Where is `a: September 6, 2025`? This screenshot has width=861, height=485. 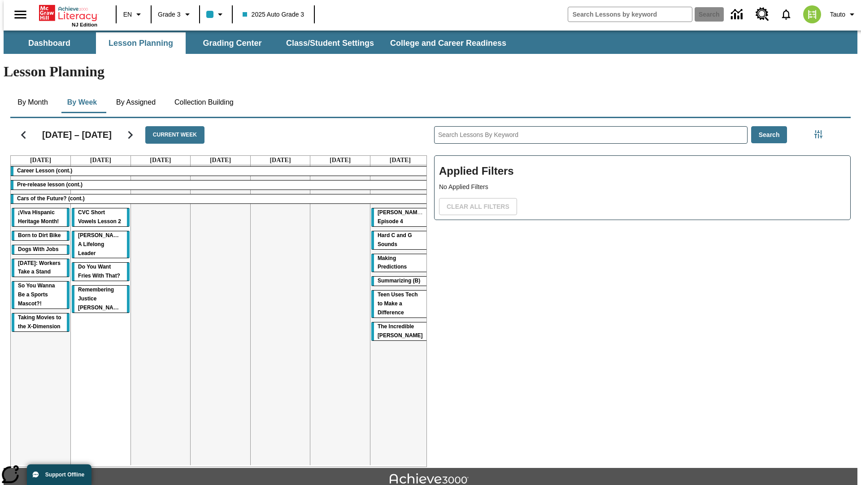
a: September 6, 2025 is located at coordinates (340, 160).